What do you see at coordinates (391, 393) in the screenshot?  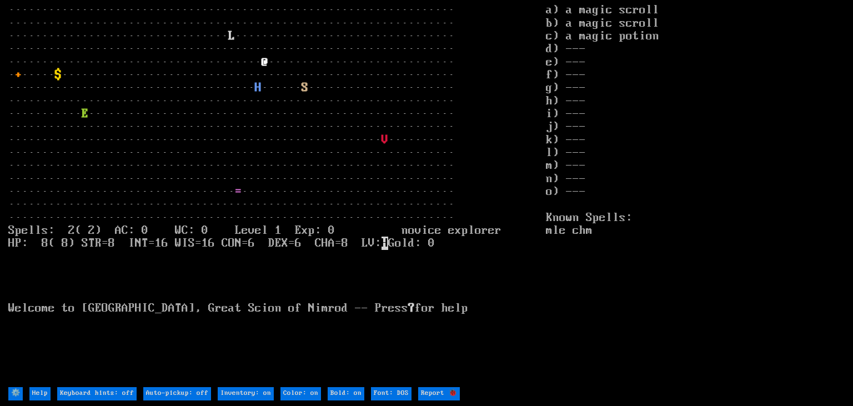 I see `input: Font: DOS` at bounding box center [391, 393].